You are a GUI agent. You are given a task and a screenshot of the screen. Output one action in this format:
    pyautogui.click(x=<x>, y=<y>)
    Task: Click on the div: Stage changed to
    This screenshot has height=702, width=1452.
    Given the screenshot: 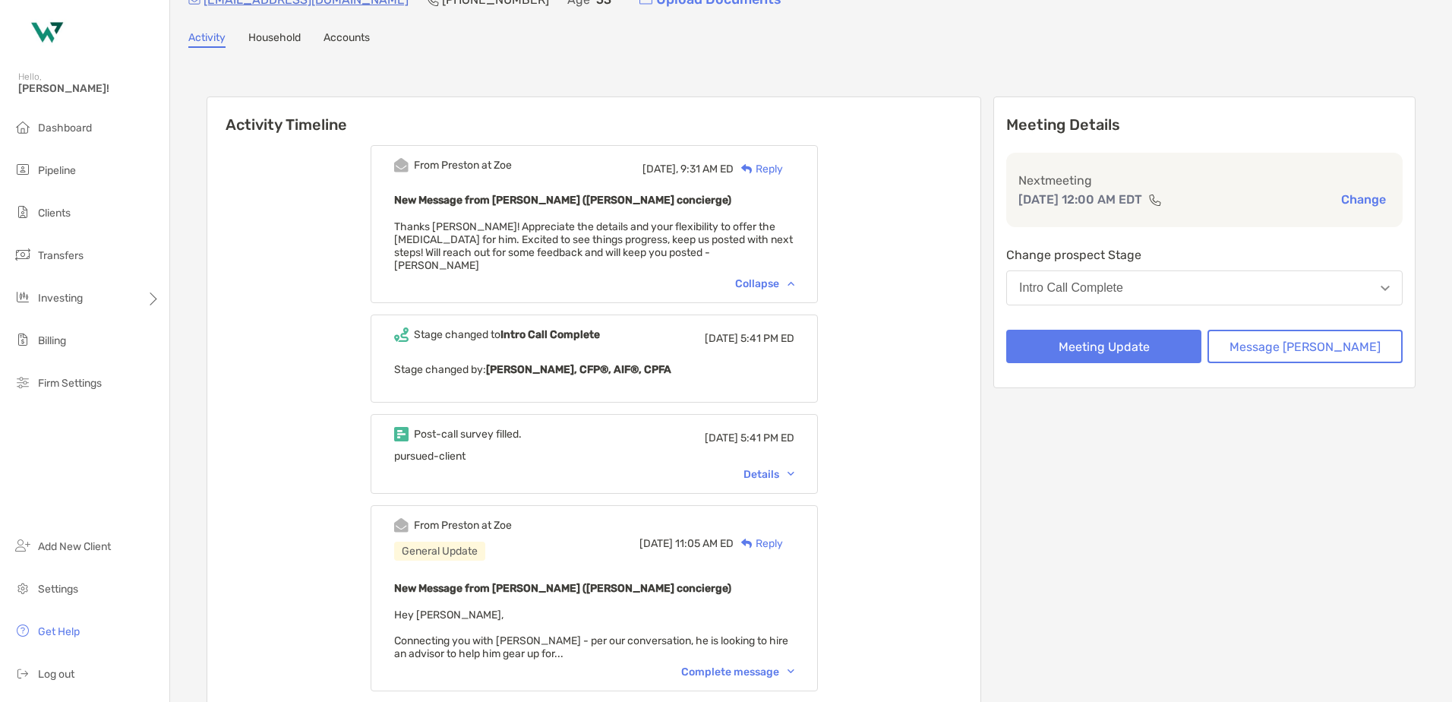 What is the action you would take?
    pyautogui.click(x=507, y=334)
    